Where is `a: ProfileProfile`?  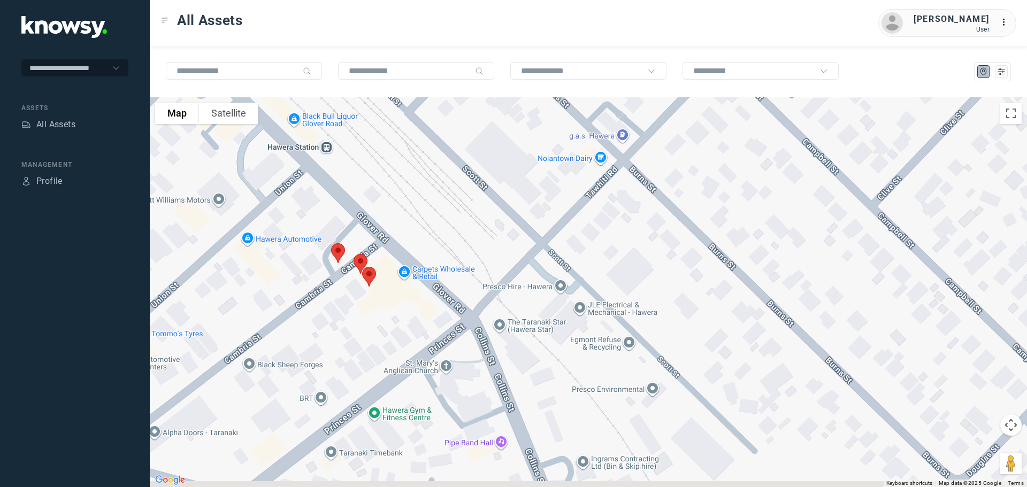 a: ProfileProfile is located at coordinates (42, 181).